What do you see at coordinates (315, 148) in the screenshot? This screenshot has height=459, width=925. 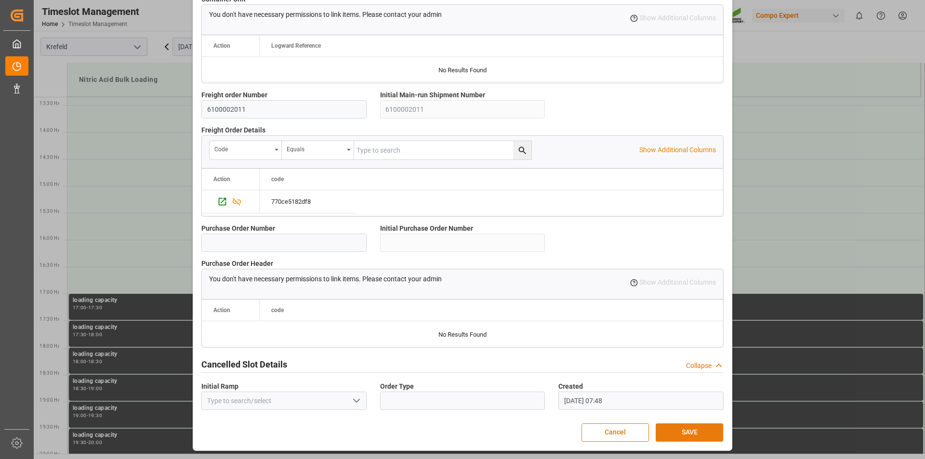 I see `div: Equals` at bounding box center [315, 148].